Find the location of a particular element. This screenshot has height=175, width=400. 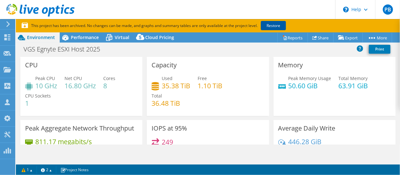

h4: 1 is located at coordinates (38, 103).